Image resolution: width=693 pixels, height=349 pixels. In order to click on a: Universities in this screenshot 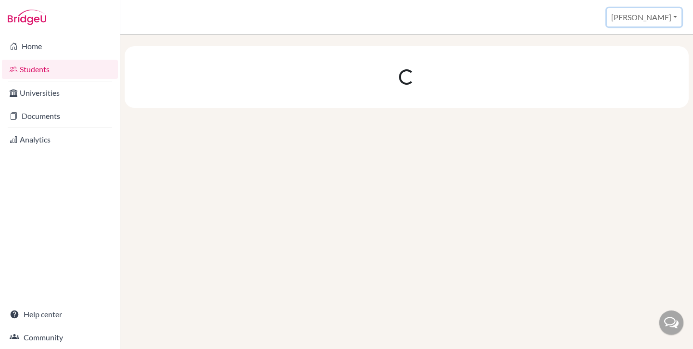, I will do `click(60, 93)`.